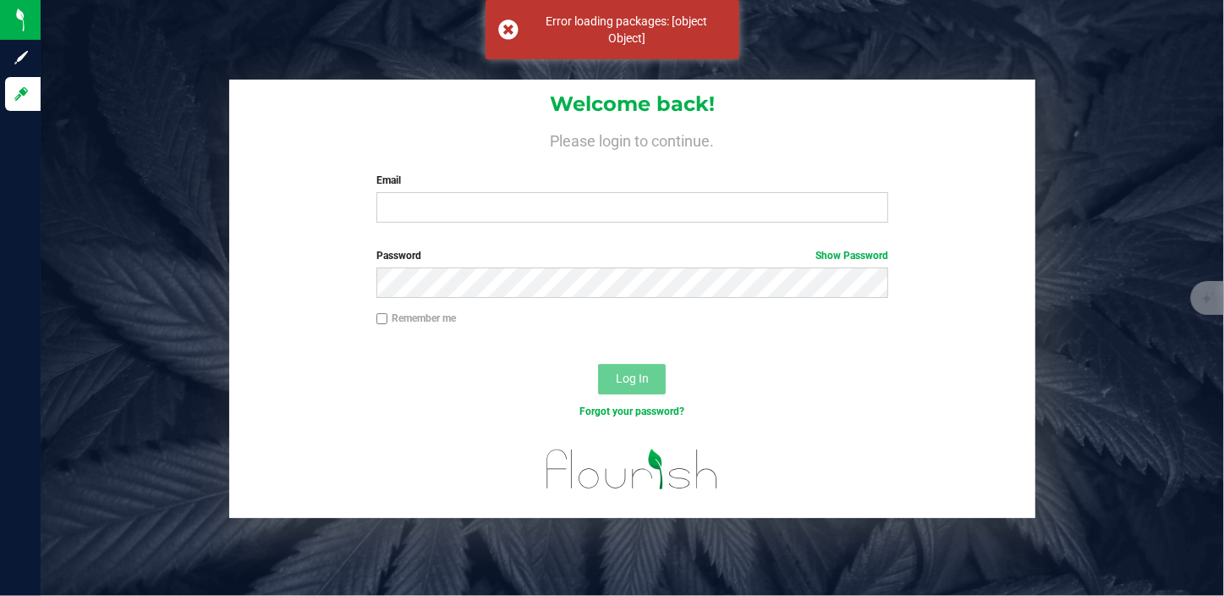  What do you see at coordinates (398, 255) in the screenshot?
I see `span: Password` at bounding box center [398, 255].